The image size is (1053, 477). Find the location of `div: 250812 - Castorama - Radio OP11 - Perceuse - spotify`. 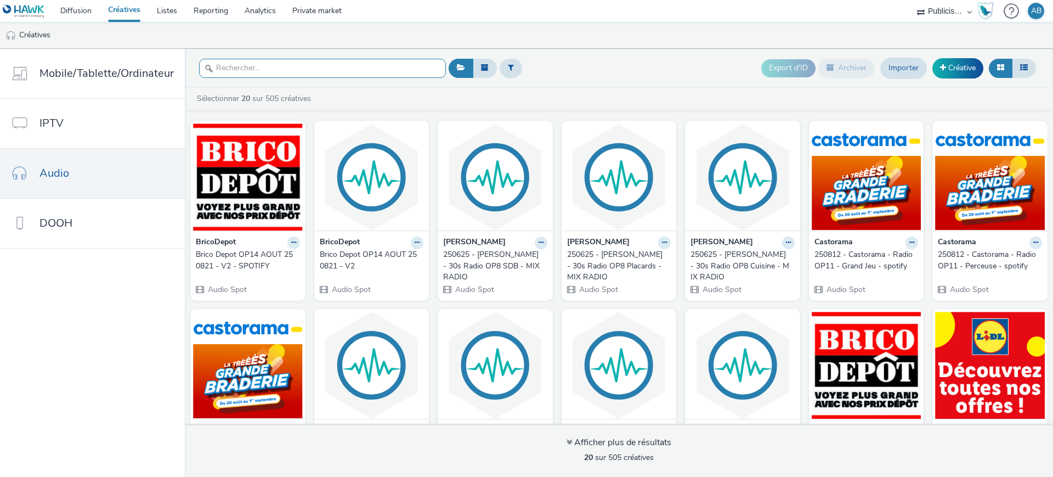

div: 250812 - Castorama - Radio OP11 - Perceuse - spotify is located at coordinates (988, 260).